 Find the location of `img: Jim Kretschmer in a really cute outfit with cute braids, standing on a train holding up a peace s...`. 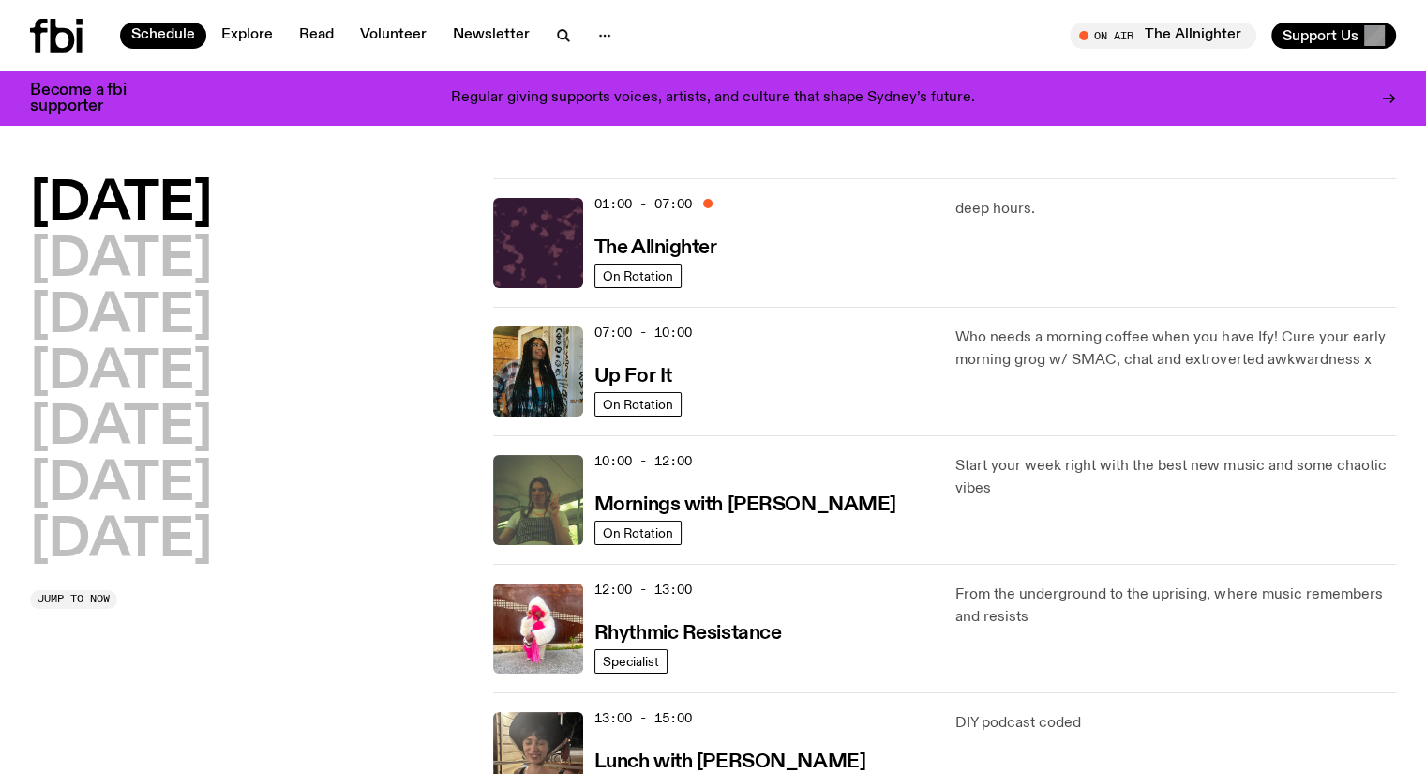

img: Jim Kretschmer in a really cute outfit with cute braids, standing on a train holding up a peace s... is located at coordinates (538, 500).